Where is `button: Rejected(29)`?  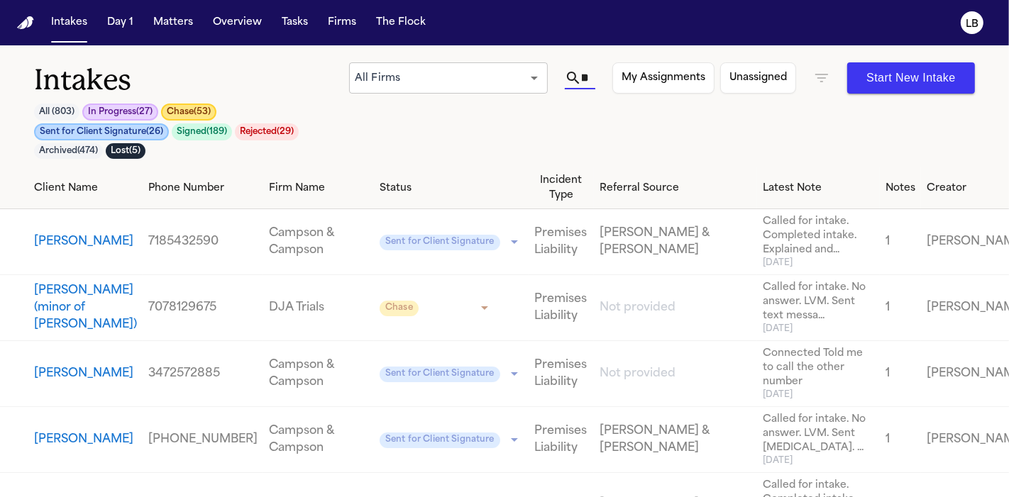 button: Rejected(29) is located at coordinates (267, 132).